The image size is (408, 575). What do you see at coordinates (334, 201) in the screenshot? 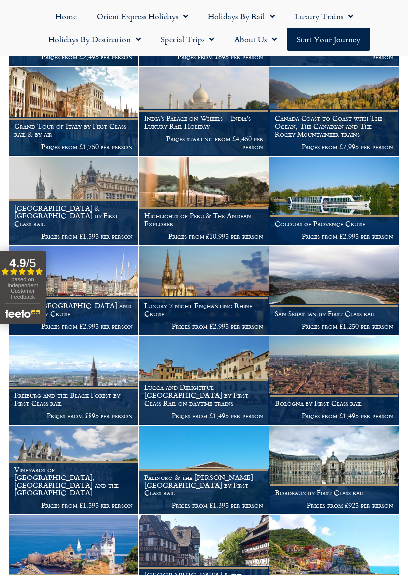
I see `a: Colours of Provence Cruise Prices from £2,995 per person` at bounding box center [334, 201].